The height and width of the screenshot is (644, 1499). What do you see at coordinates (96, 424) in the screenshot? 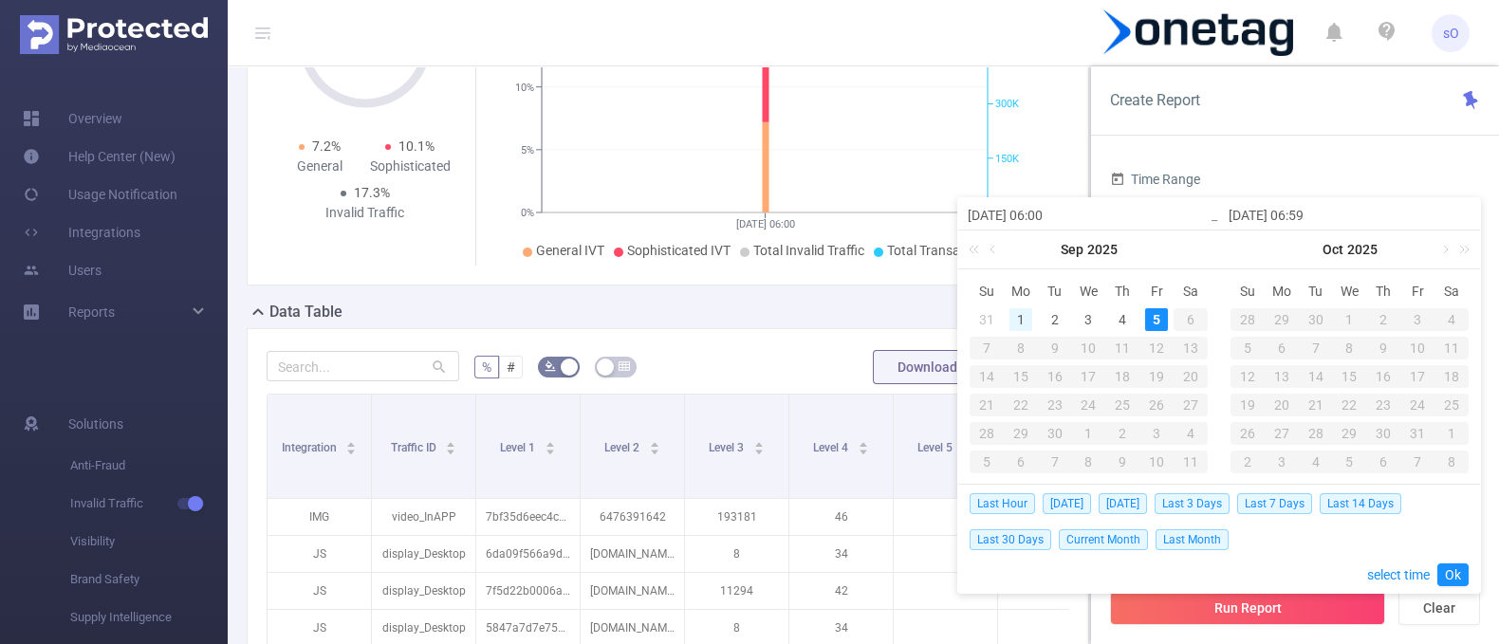
I see `span: Solutions` at bounding box center [96, 424].